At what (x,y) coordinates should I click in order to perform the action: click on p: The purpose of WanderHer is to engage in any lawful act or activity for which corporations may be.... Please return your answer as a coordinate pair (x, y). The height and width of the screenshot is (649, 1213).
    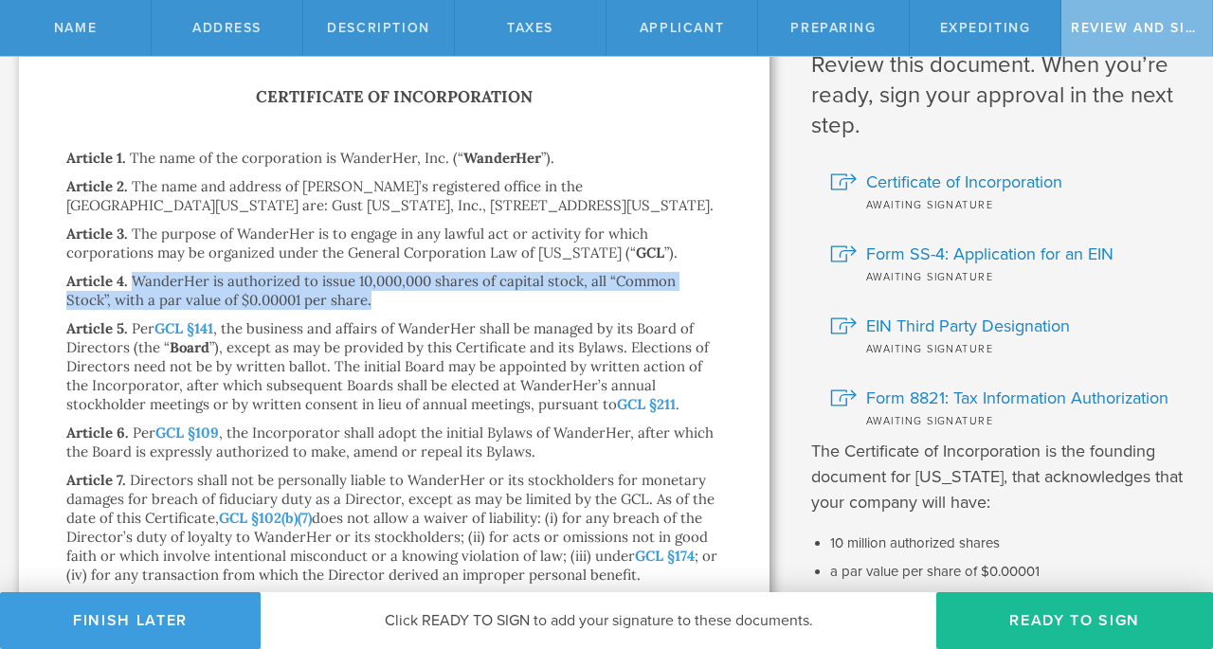
    Looking at the image, I should click on (372, 243).